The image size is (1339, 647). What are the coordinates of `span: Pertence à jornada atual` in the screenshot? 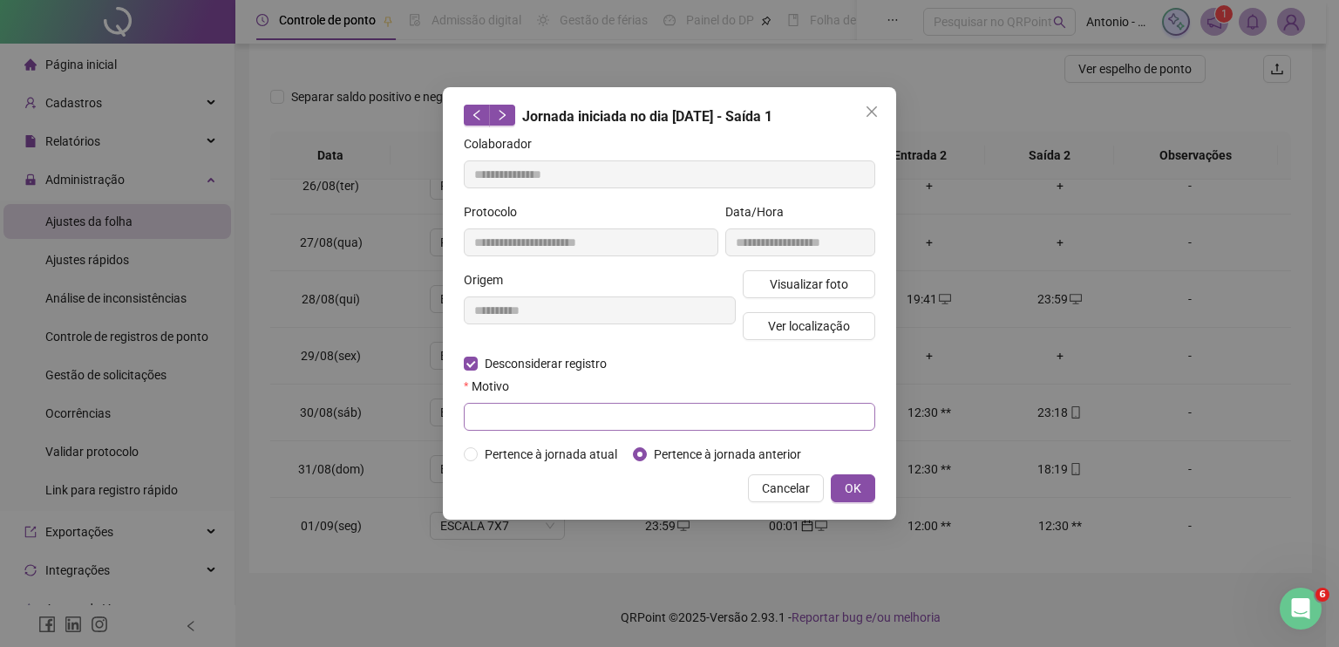 It's located at (551, 454).